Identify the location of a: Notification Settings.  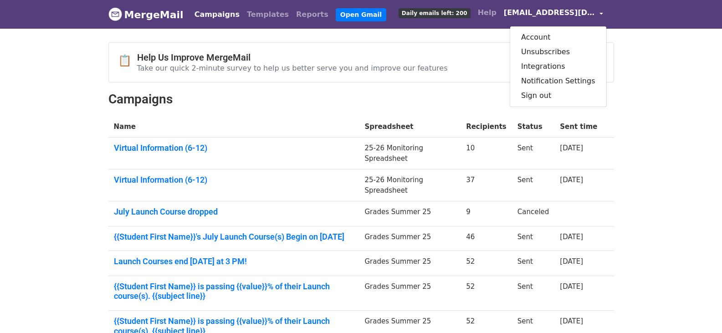
(558, 81).